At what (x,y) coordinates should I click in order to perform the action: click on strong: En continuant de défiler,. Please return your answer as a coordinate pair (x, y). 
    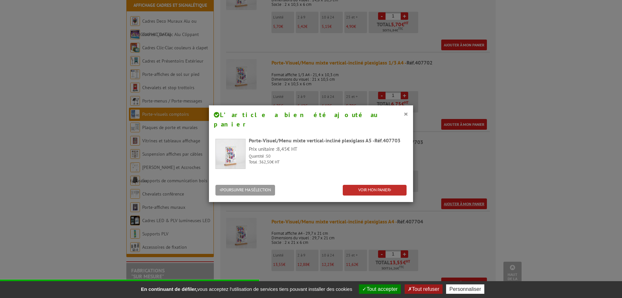
    Looking at the image, I should click on (169, 289).